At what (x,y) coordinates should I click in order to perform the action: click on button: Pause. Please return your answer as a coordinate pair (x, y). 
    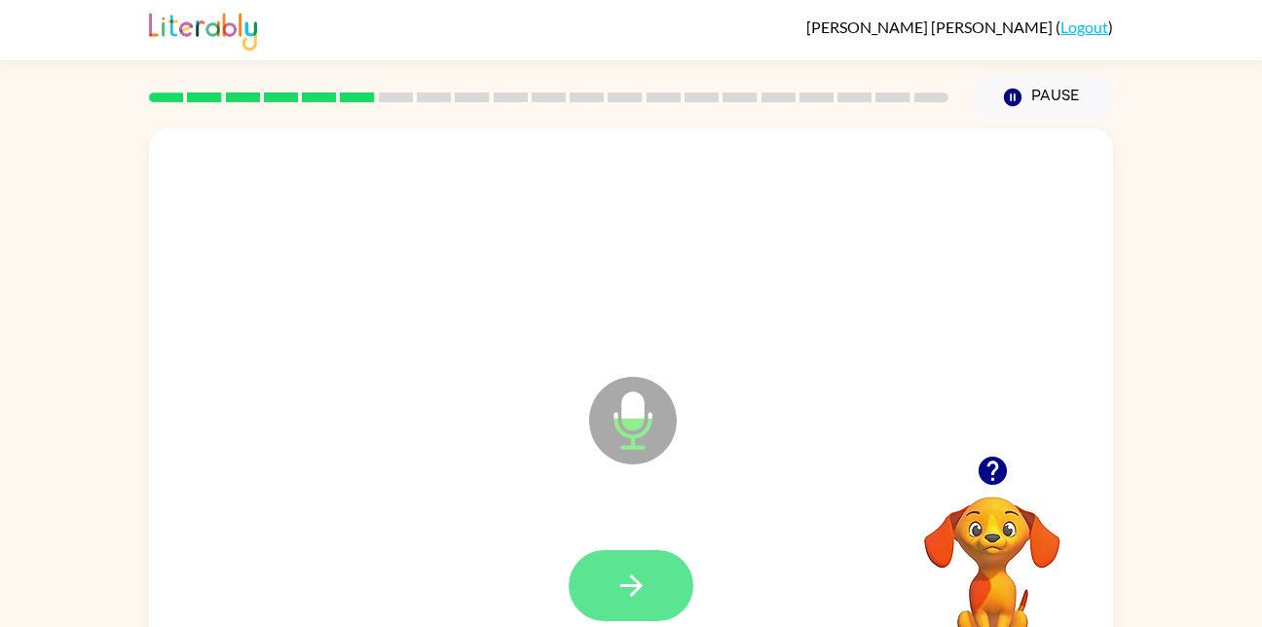
    Looking at the image, I should click on (1042, 97).